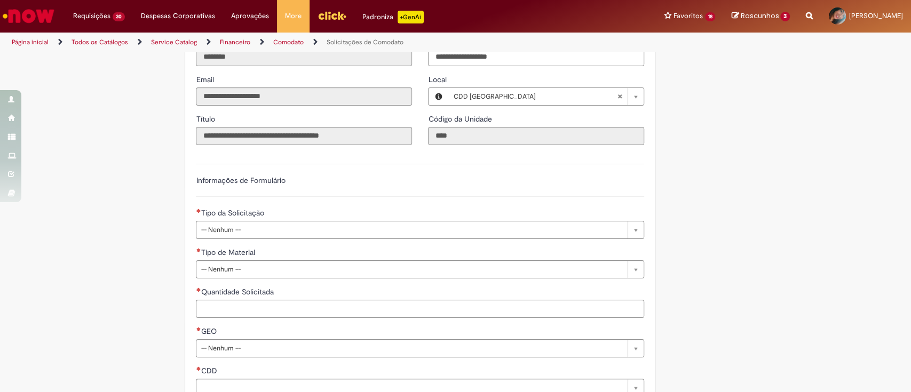  Describe the element at coordinates (209, 331) in the screenshot. I see `span: GEO` at that location.